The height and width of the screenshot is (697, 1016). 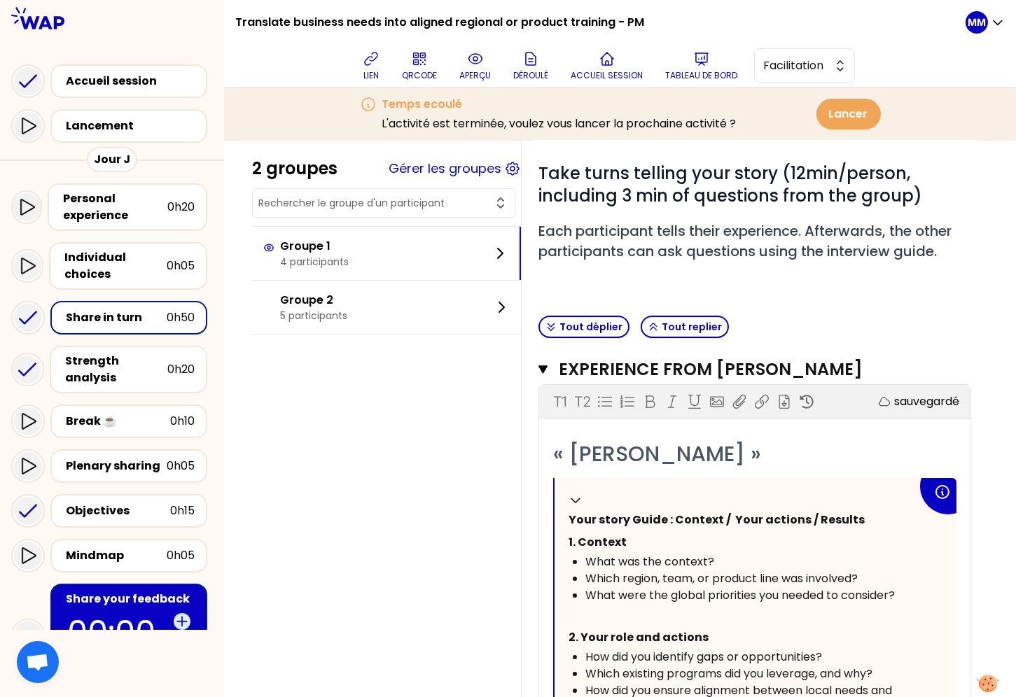 I want to click on span: Each participant tells their experience. Afterwards, the other participants can ask questions usi..., so click(x=746, y=241).